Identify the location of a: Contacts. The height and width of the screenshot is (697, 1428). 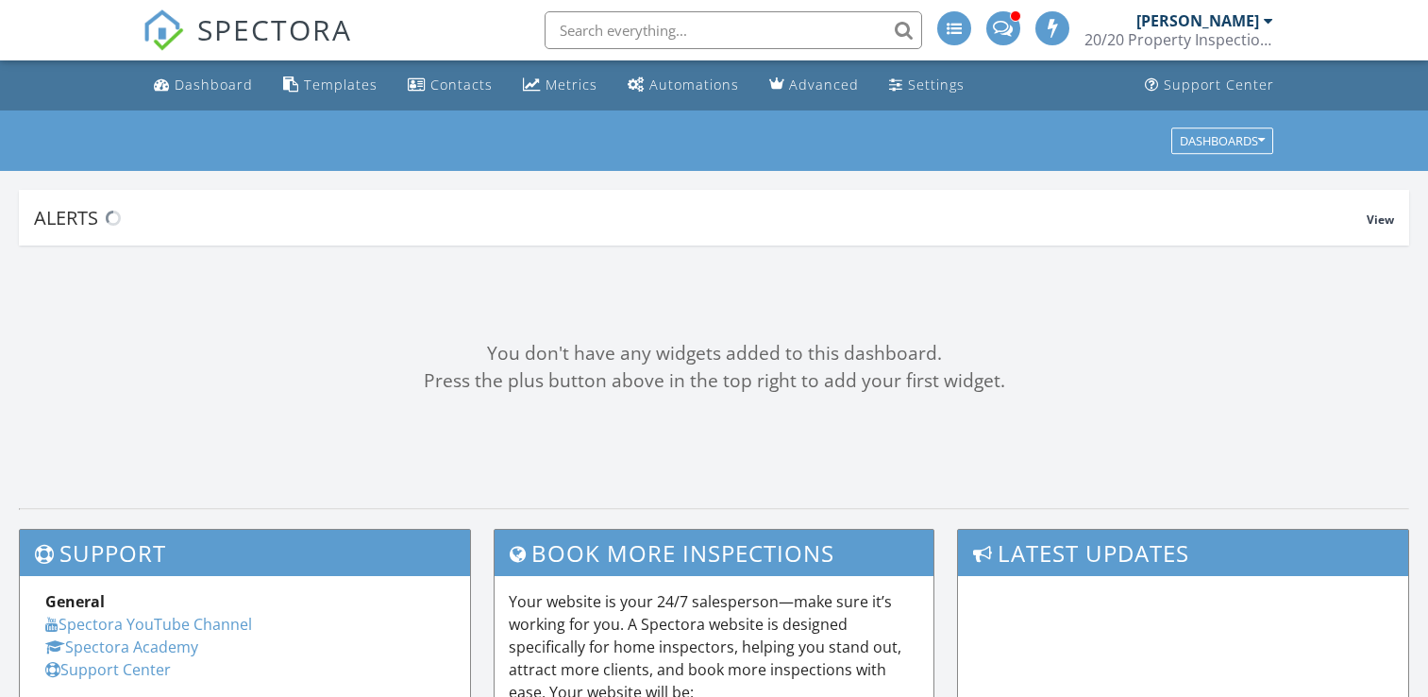
(450, 85).